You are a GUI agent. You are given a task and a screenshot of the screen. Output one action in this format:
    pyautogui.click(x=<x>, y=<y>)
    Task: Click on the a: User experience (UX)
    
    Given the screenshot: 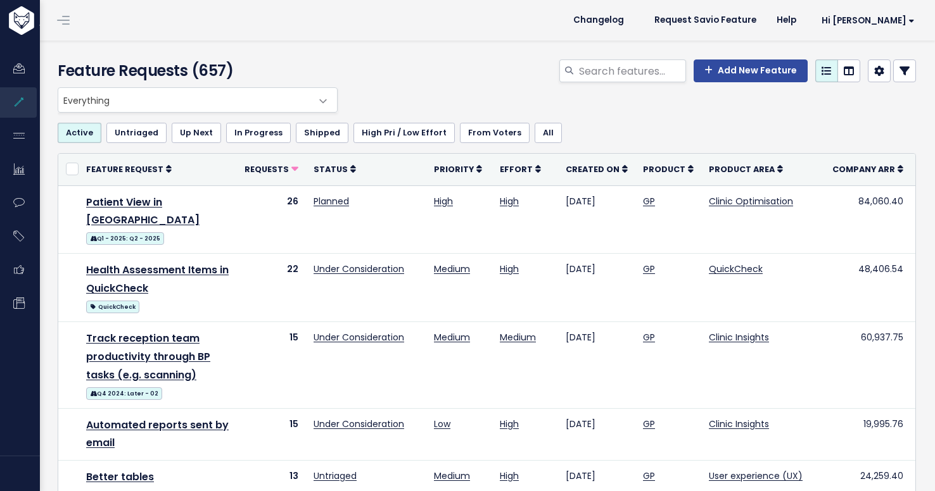 What is the action you would take?
    pyautogui.click(x=756, y=476)
    